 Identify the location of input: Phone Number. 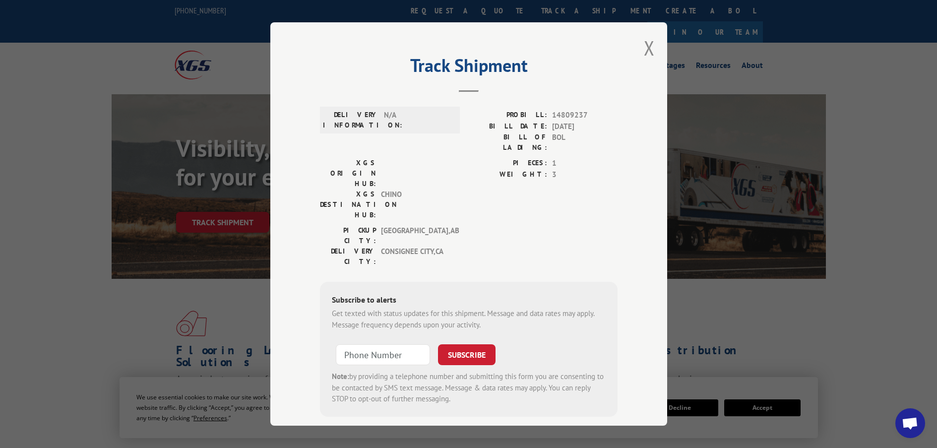
(383, 355).